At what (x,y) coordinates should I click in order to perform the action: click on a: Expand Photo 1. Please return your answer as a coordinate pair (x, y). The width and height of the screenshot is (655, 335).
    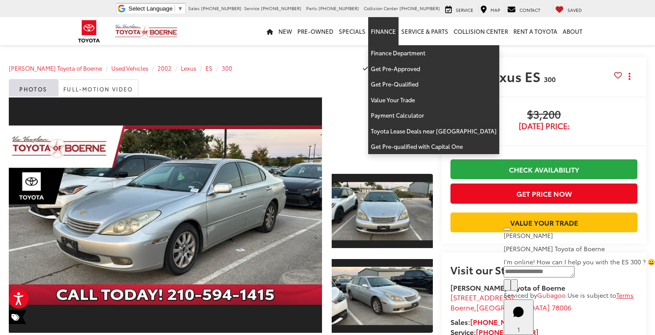
    Looking at the image, I should click on (382, 211).